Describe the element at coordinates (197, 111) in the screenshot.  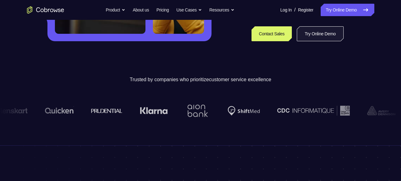
I see `img: Aion Bank` at that location.